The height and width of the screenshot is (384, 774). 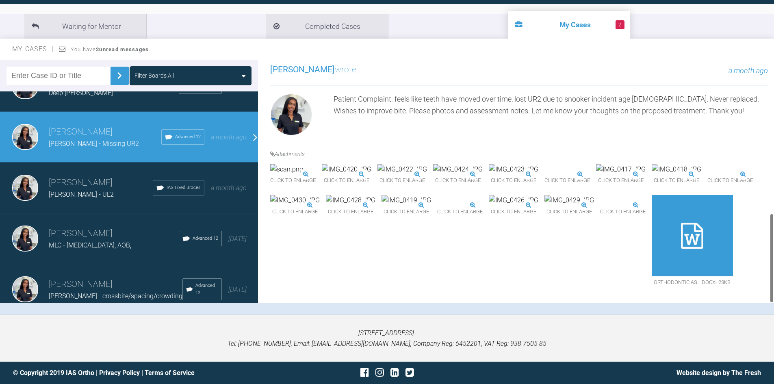 I want to click on strong: 2 unread messages, so click(x=122, y=49).